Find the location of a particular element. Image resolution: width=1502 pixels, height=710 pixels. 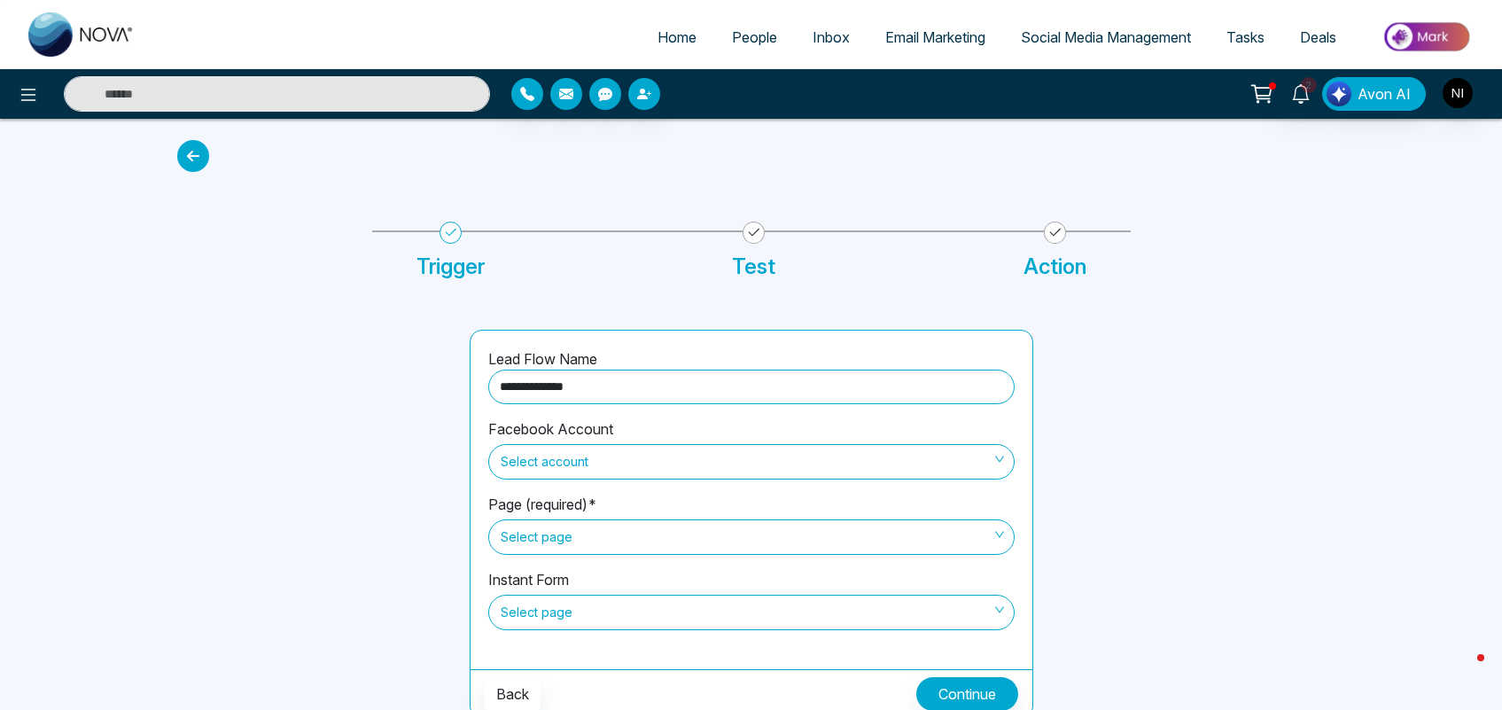

a: Inbox is located at coordinates (831, 37).